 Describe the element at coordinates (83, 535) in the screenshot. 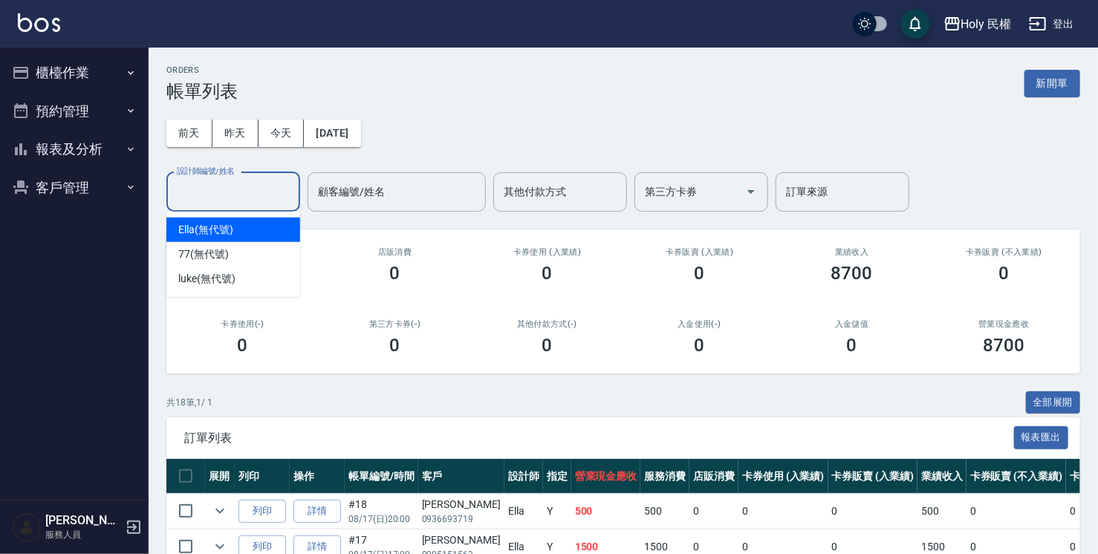

I see `p: 服務人員` at that location.